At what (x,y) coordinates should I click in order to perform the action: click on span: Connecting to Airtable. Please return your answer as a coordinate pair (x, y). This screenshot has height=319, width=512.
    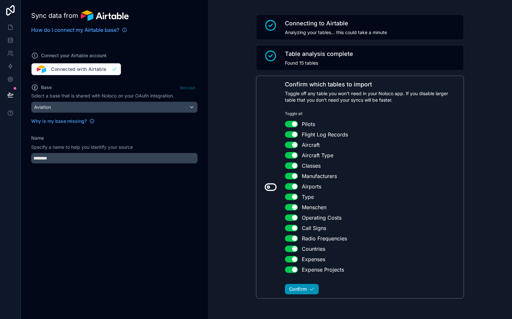
    Looking at the image, I should click on (336, 23).